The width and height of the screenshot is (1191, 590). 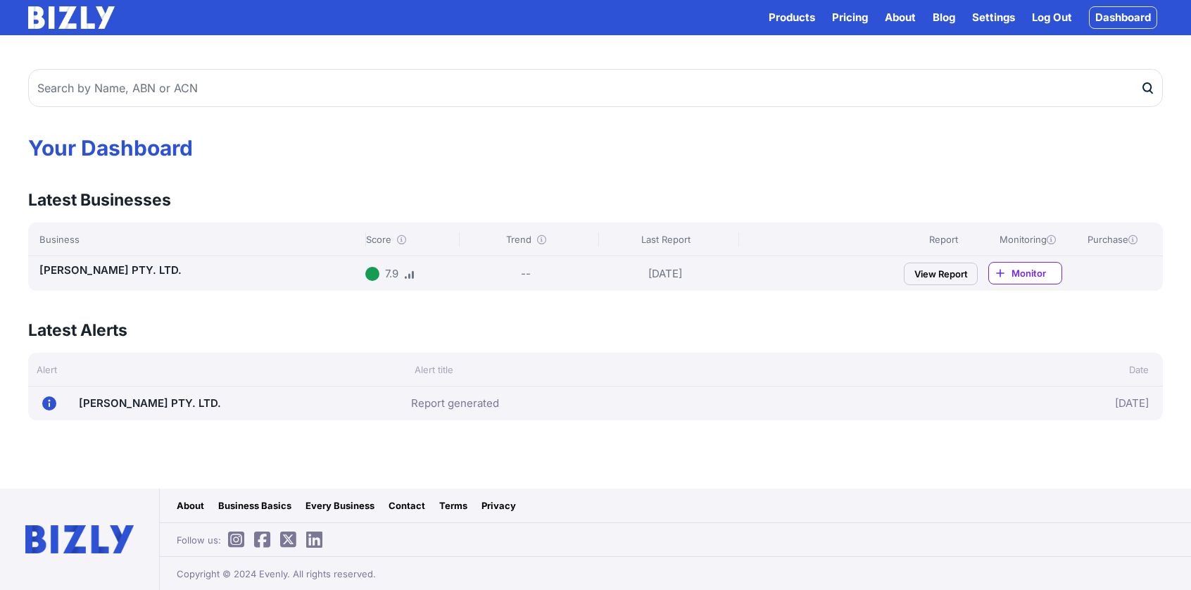 I want to click on div: 7.9, so click(x=391, y=274).